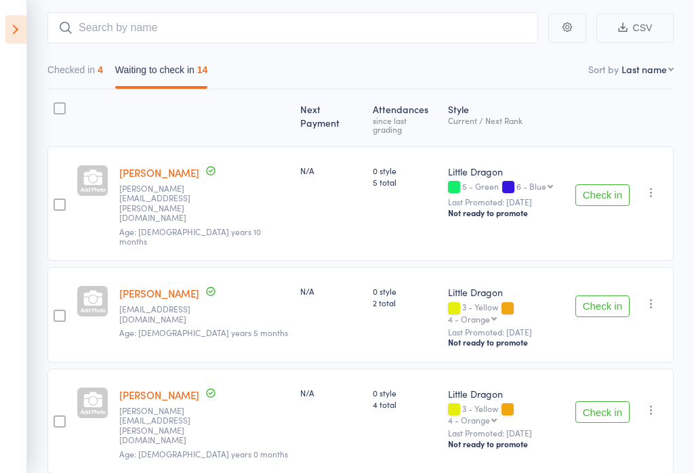 This screenshot has height=473, width=694. Describe the element at coordinates (405, 405) in the screenshot. I see `span: 4 total` at that location.